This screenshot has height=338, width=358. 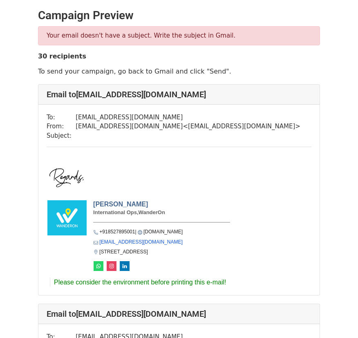 I want to click on img: AIorK4wKLol6If5iIn96-SKVpGVKYhFprVka2Xm-Ia-XSqWSzZH2E1MxaJi0OLbsG0Cu7OojjUQo3Te2YMX9, so click(x=67, y=218).